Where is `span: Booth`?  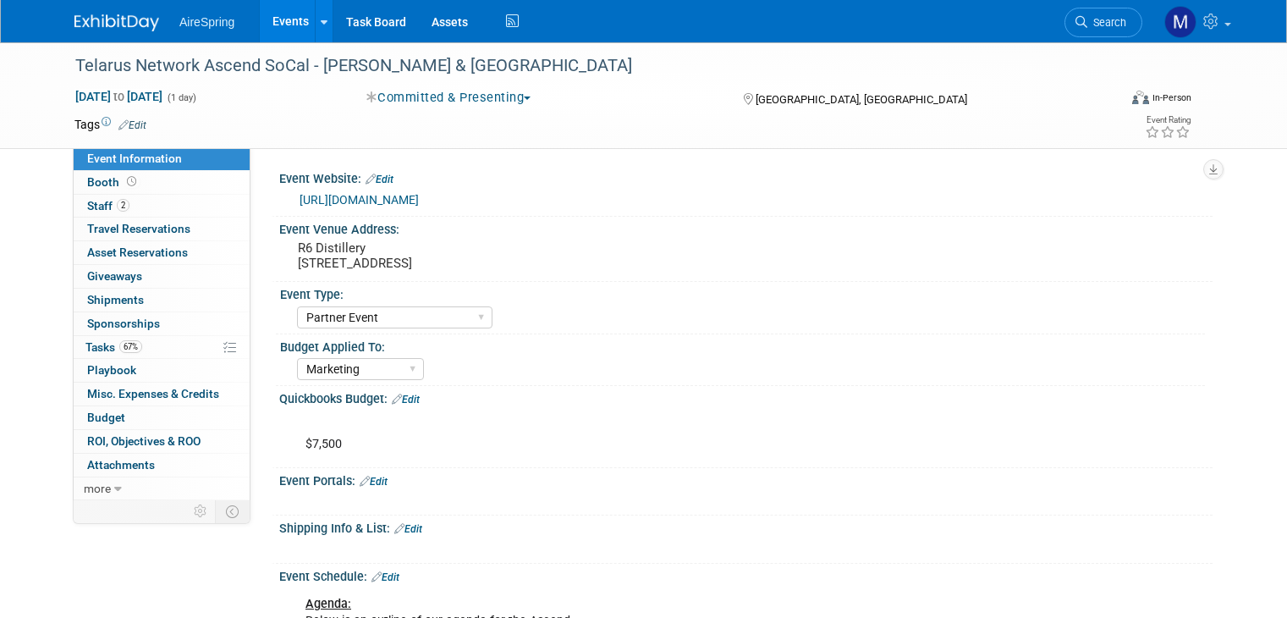 span: Booth is located at coordinates (113, 182).